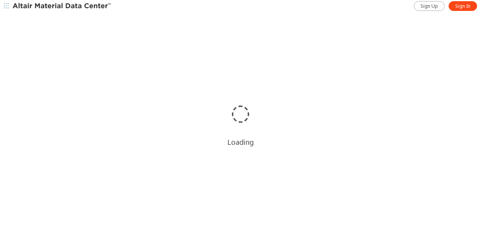 This screenshot has height=235, width=481. What do you see at coordinates (429, 6) in the screenshot?
I see `a: Sign Up` at bounding box center [429, 6].